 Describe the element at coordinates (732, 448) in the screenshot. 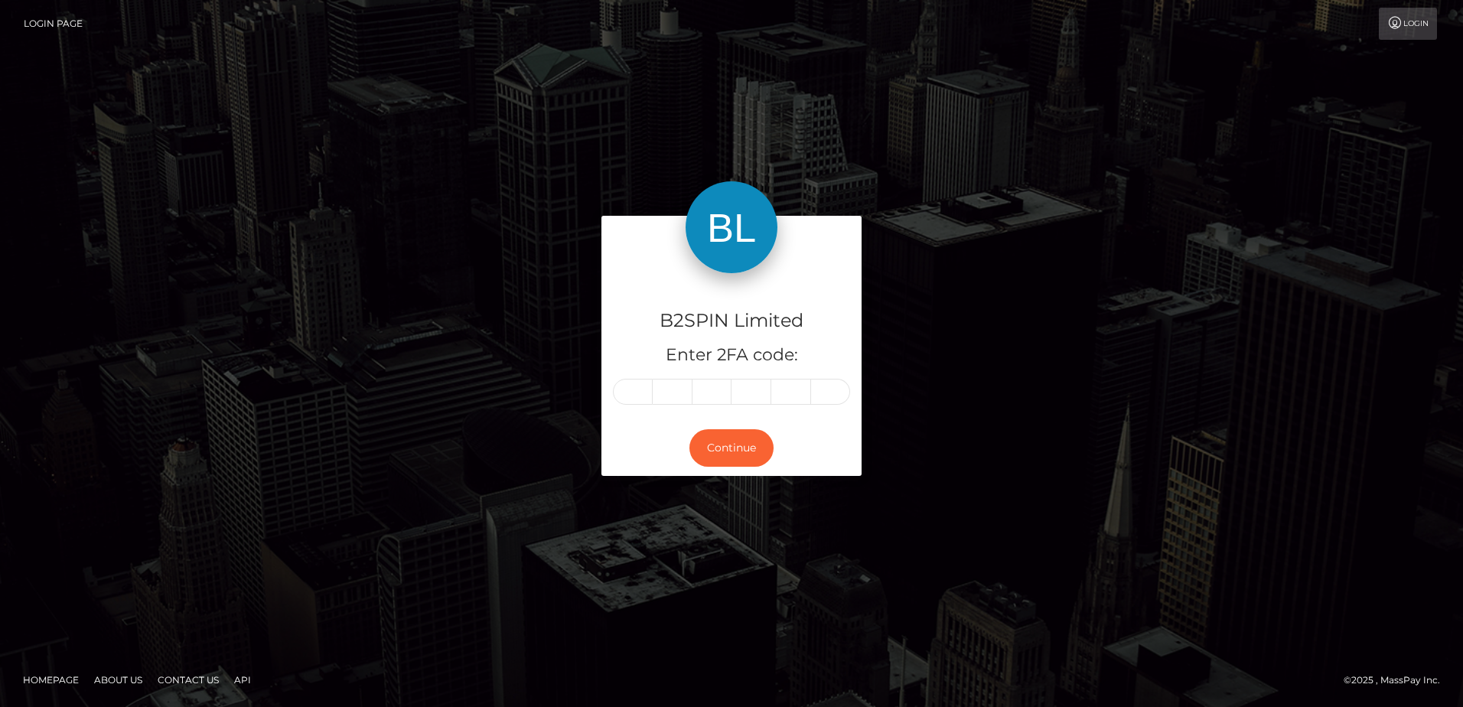

I see `button: Continue` at that location.